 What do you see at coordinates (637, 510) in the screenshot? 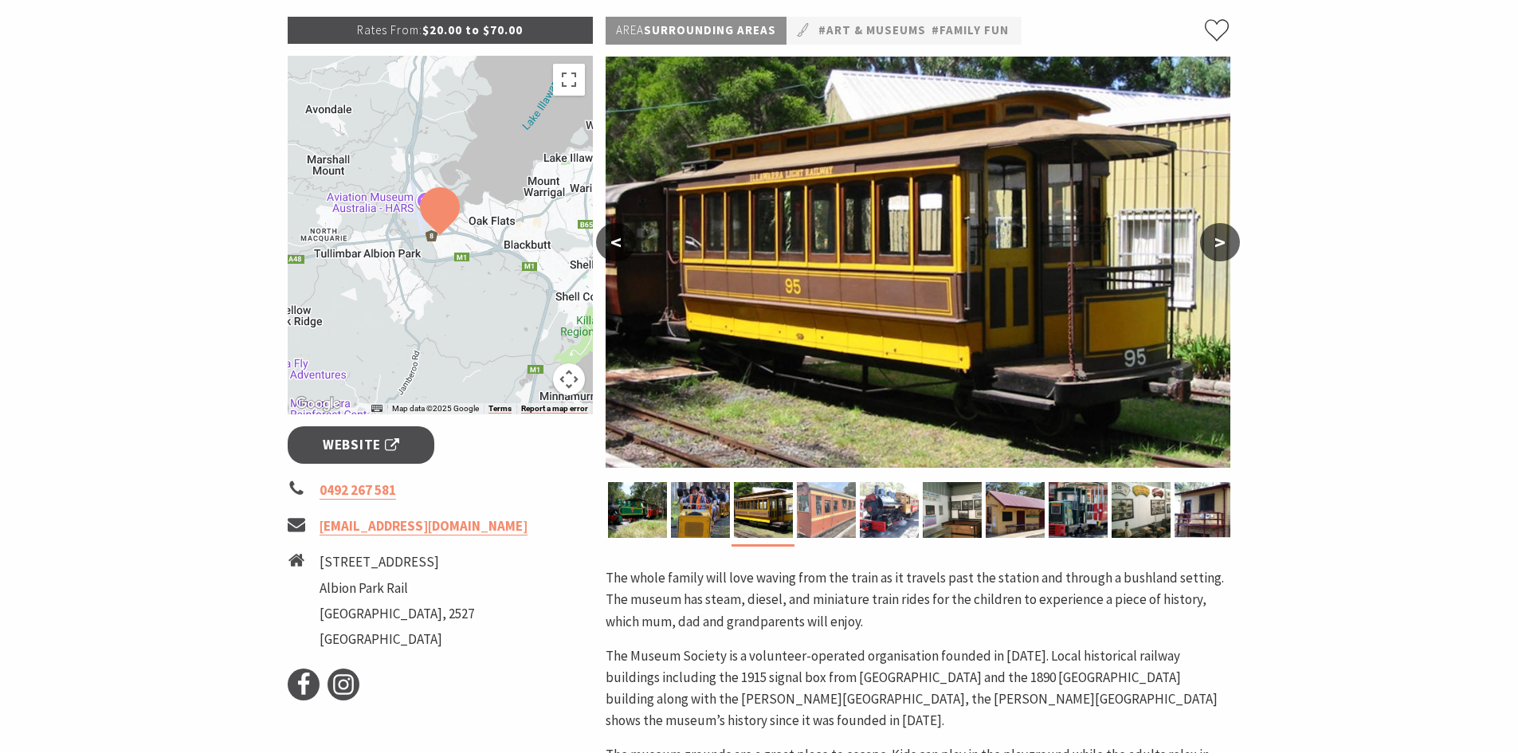
I see `img: Tully` at bounding box center [637, 510].